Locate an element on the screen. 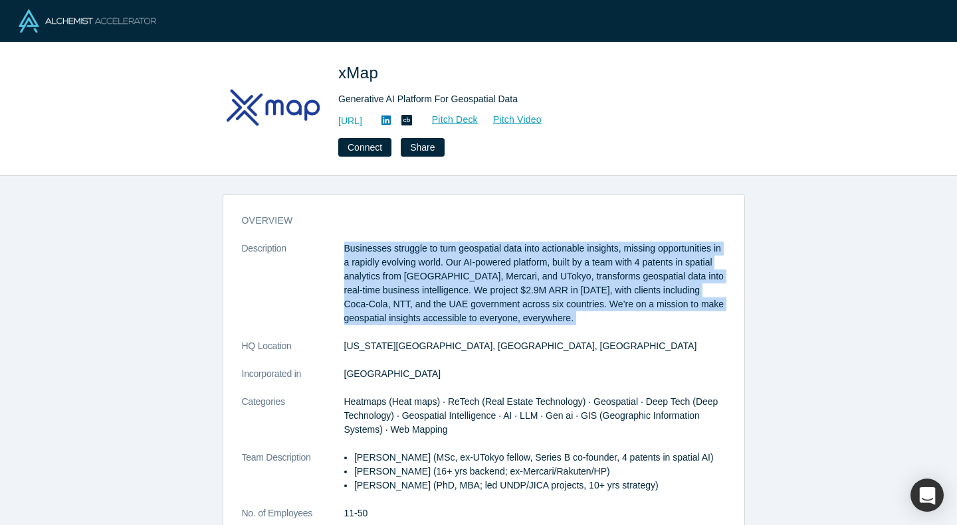 Image resolution: width=957 pixels, height=525 pixels. button: Share is located at coordinates (422, 147).